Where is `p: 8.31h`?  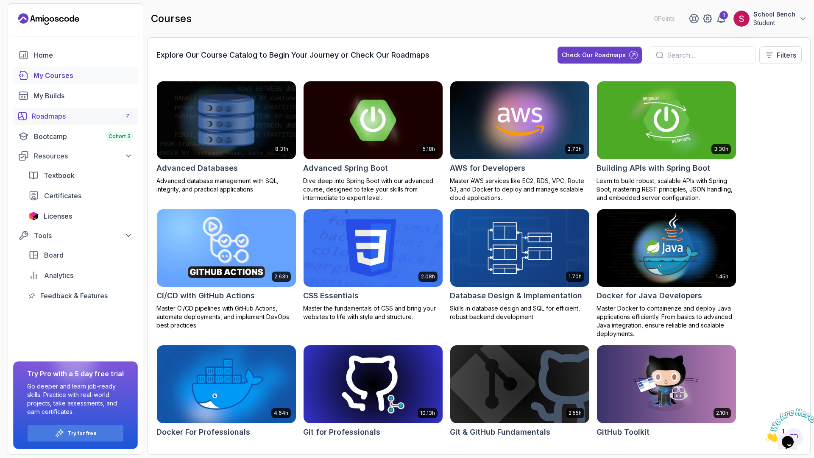
p: 8.31h is located at coordinates (282, 149).